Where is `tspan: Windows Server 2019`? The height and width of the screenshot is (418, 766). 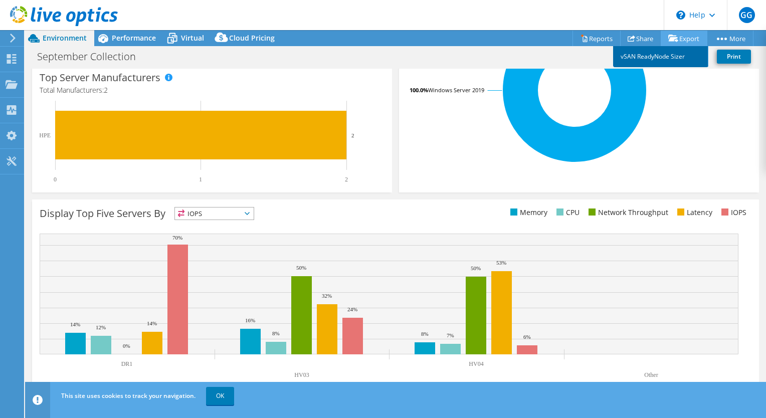 tspan: Windows Server 2019 is located at coordinates (456, 90).